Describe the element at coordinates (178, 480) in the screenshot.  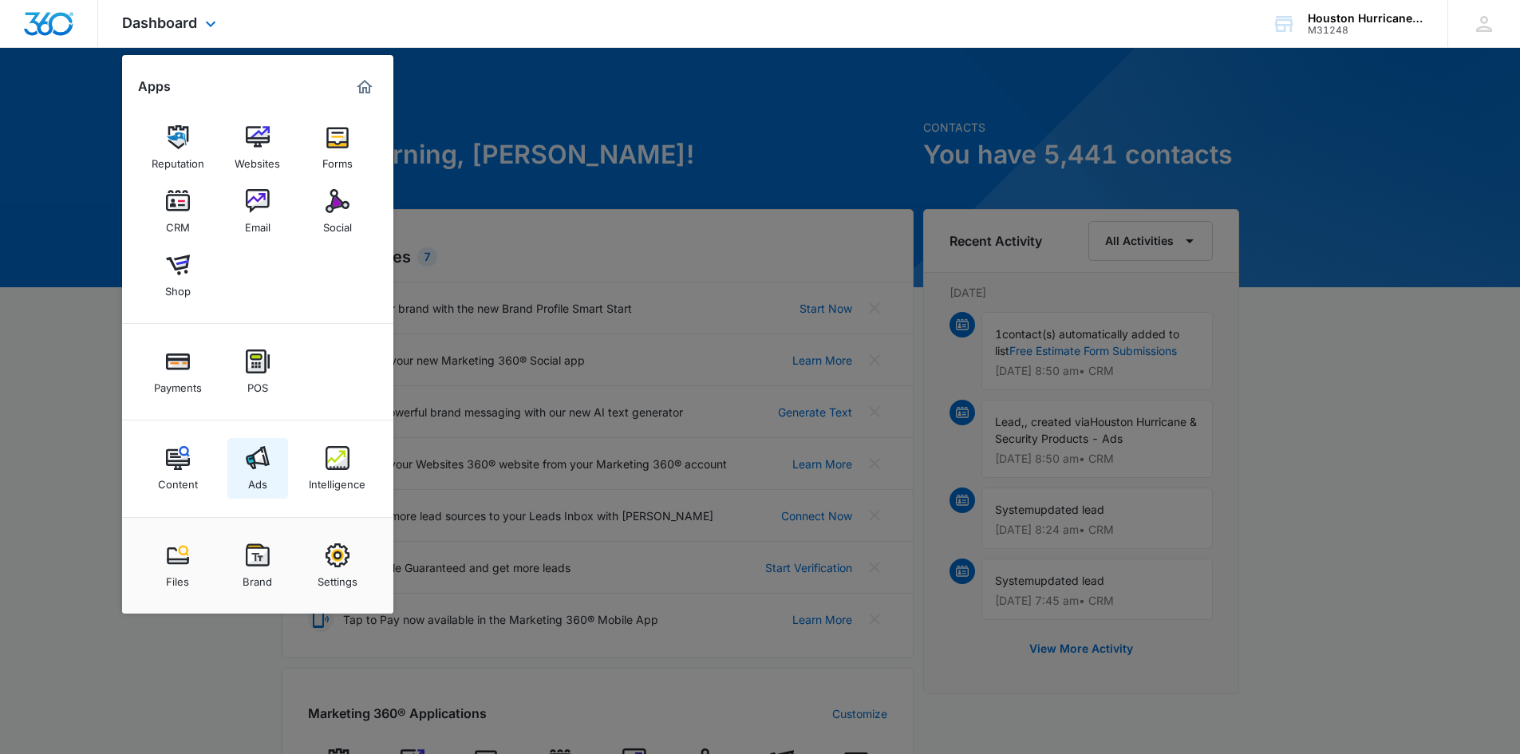
I see `div: Content` at that location.